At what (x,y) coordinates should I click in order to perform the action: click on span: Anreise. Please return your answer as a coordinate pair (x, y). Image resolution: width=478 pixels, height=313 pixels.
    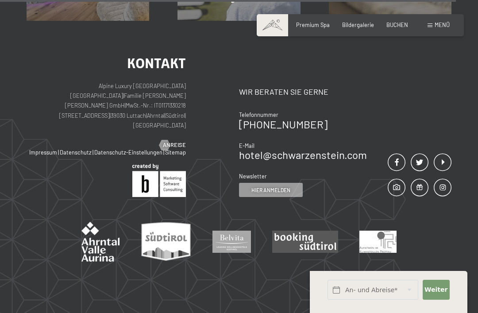
    Looking at the image, I should click on (174, 145).